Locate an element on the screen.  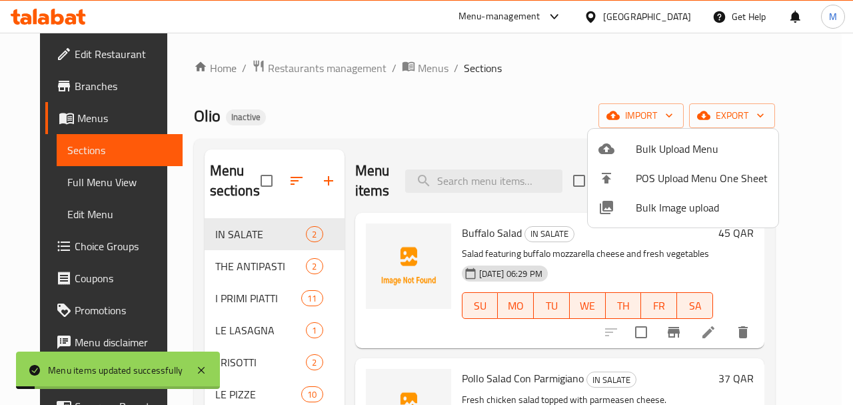
li: POS Upload Menu One Sheet is located at coordinates (683, 178).